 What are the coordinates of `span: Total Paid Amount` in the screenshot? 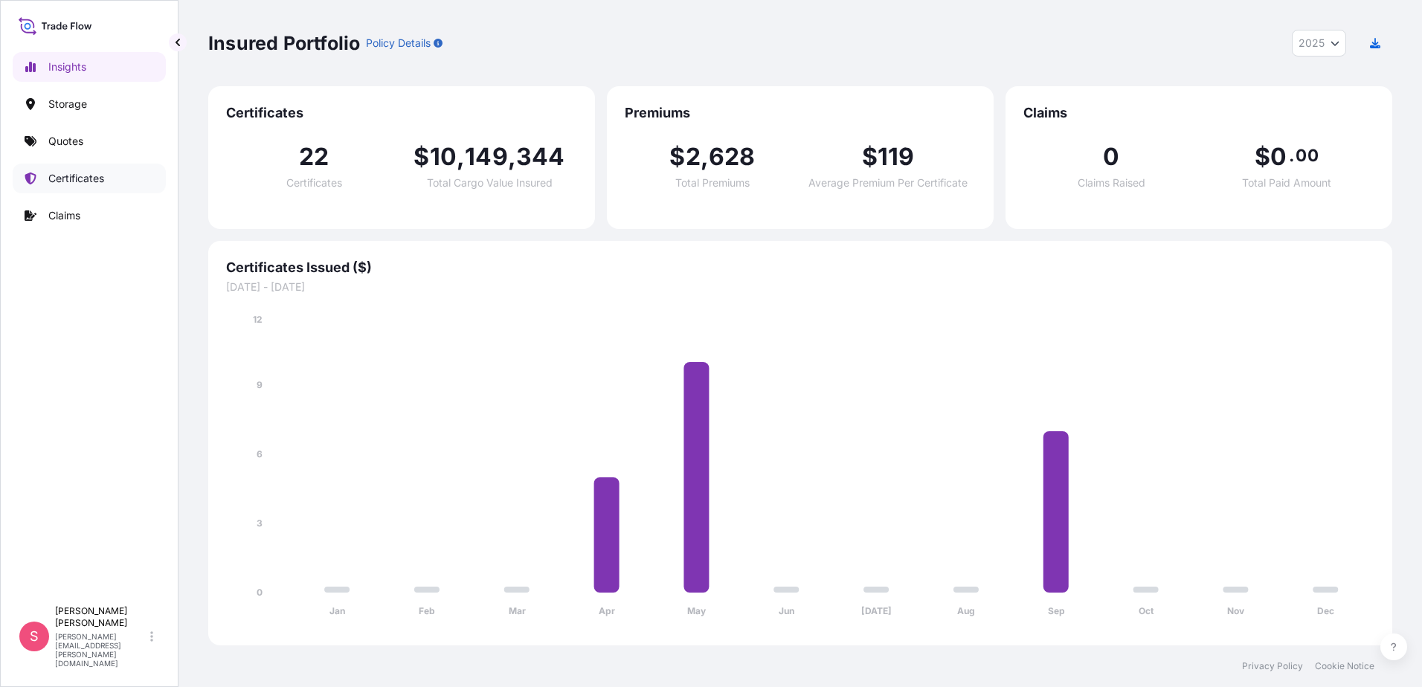 It's located at (1286, 183).